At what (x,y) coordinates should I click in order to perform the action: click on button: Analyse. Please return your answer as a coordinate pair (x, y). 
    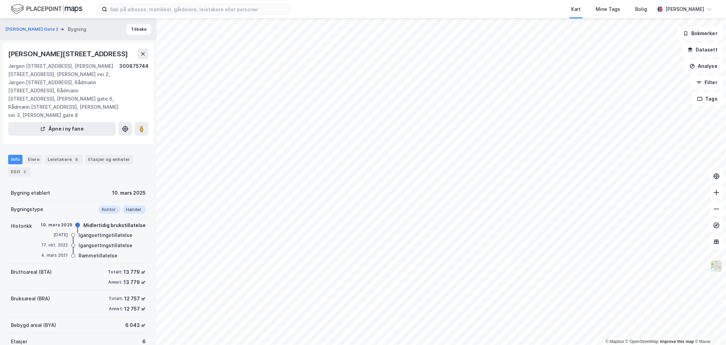
    Looking at the image, I should click on (704, 66).